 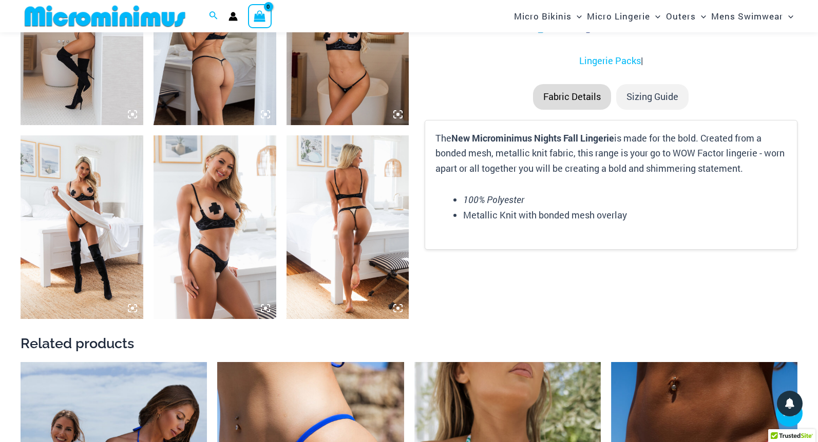 What do you see at coordinates (611, 153) in the screenshot?
I see `p: The is made for the bold. Created from a bonded mesh, metallic knit fabric, this range is your go...` at bounding box center [611, 153].